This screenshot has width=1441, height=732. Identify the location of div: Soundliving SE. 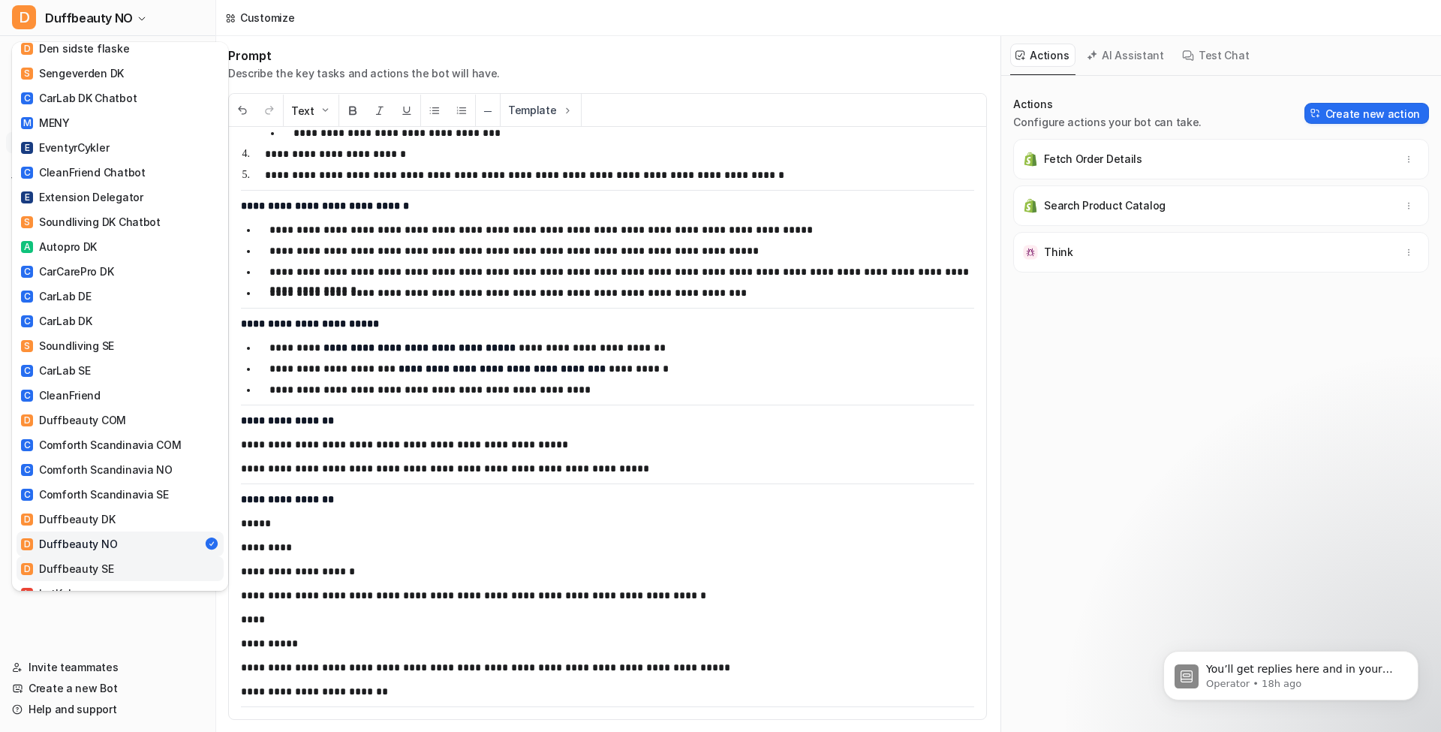
(68, 345).